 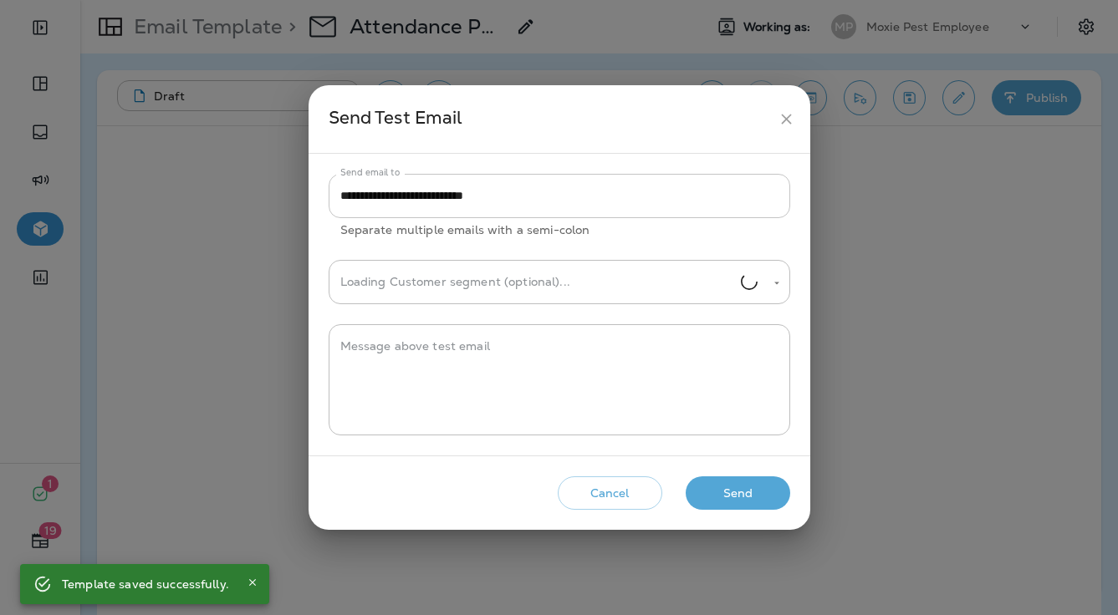 What do you see at coordinates (549, 119) in the screenshot?
I see `div: Send Test Email` at bounding box center [549, 119].